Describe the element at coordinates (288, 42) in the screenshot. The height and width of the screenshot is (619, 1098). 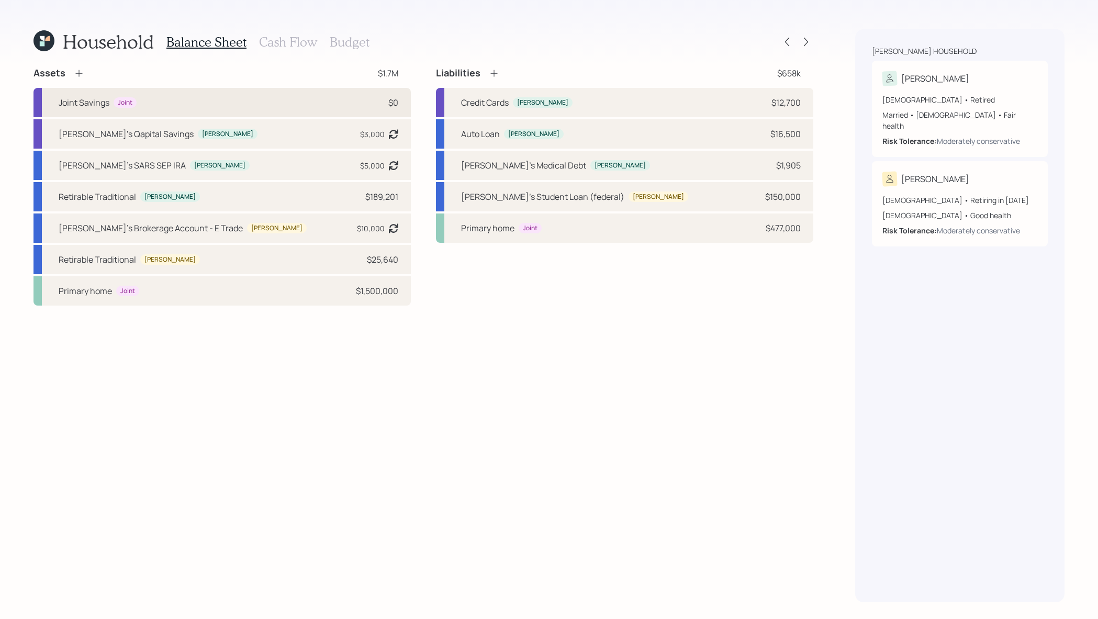
I see `h3: Cash Flow` at that location.